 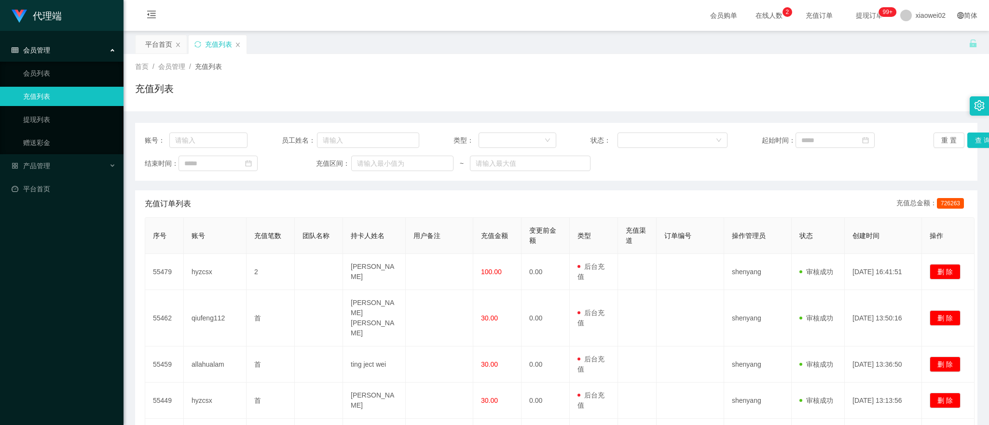 I want to click on a: 提现列表, so click(x=69, y=120).